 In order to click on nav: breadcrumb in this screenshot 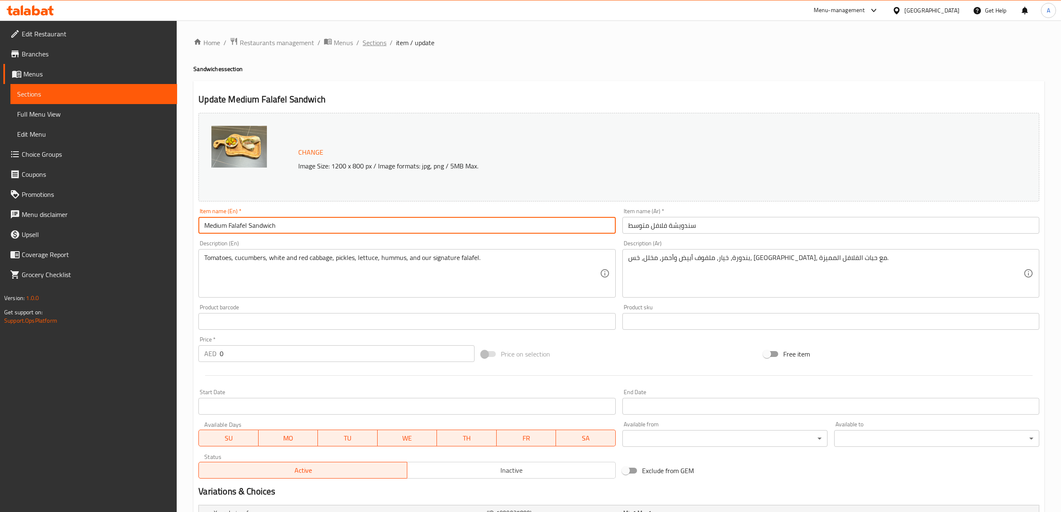, I will do `click(619, 43)`.